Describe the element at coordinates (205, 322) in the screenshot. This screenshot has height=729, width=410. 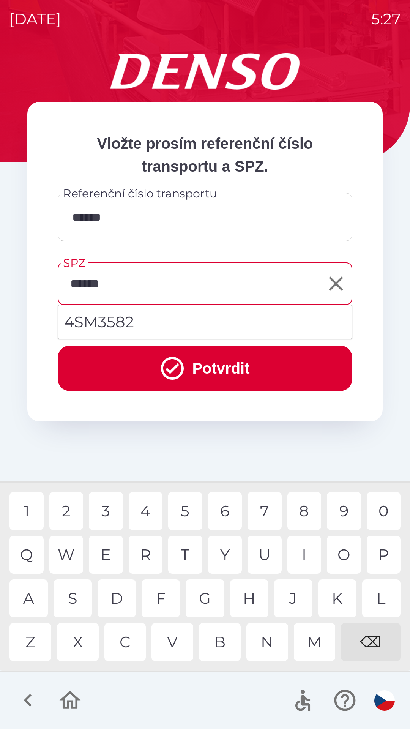
I see `li: 4SM3582` at that location.